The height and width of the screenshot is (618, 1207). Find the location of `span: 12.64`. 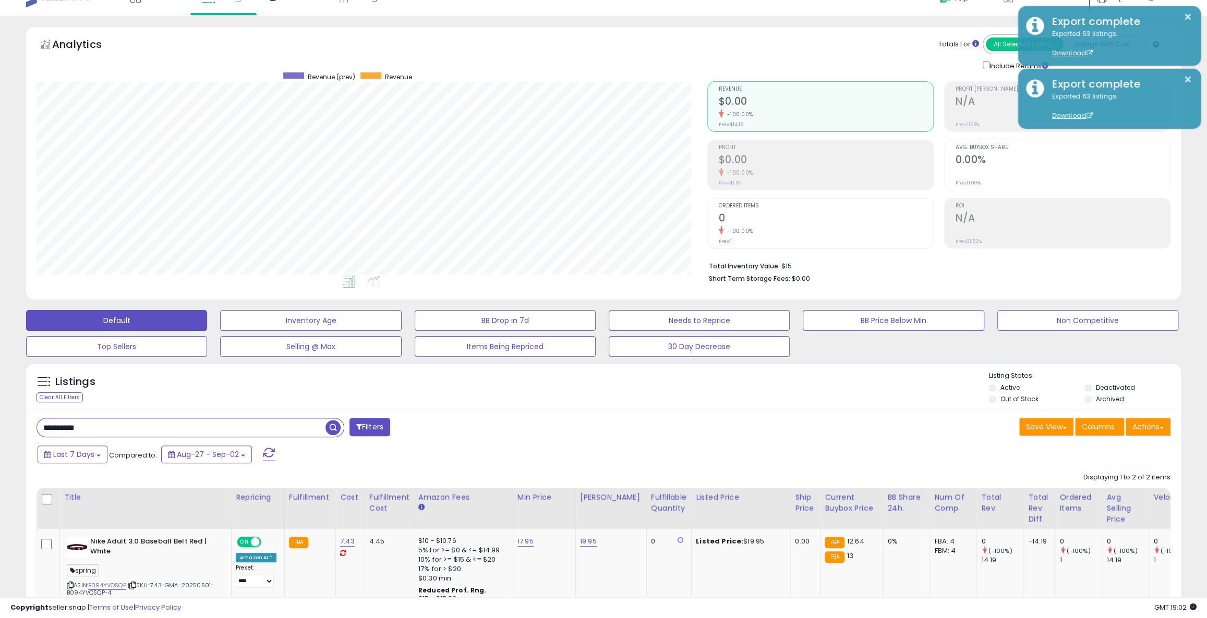

span: 12.64 is located at coordinates (855, 541).